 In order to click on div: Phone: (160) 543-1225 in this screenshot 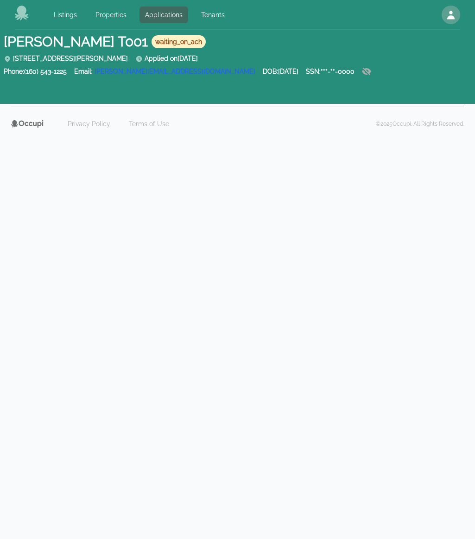, I will do `click(35, 74)`.